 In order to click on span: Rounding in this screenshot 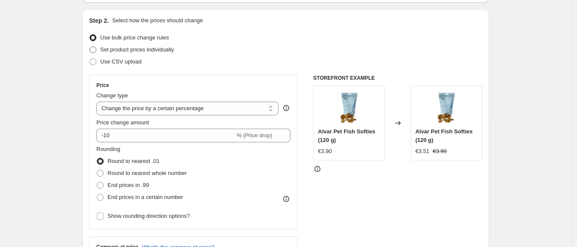, I will do `click(108, 149)`.